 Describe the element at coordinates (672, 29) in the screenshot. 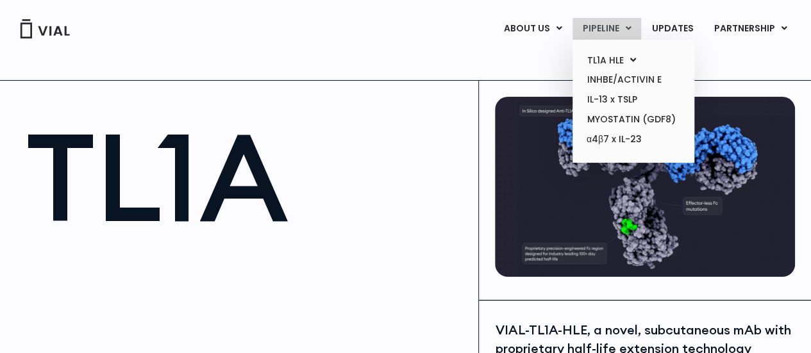

I see `a: UPDATES` at that location.